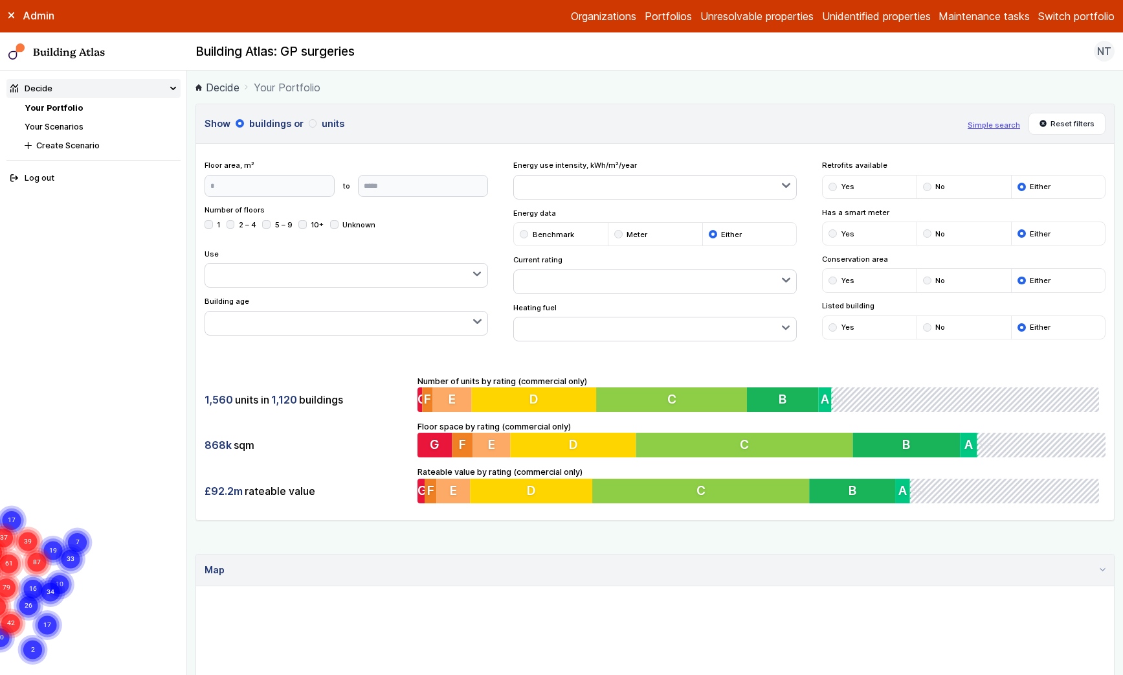 The width and height of the screenshot is (1123, 675). I want to click on div: Energy use intensity, kWh/m²/year, so click(655, 179).